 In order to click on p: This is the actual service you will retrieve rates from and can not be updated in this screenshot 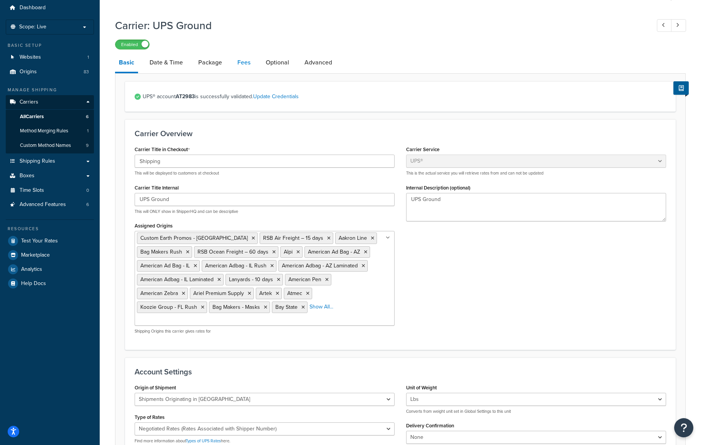, I will do `click(536, 173)`.